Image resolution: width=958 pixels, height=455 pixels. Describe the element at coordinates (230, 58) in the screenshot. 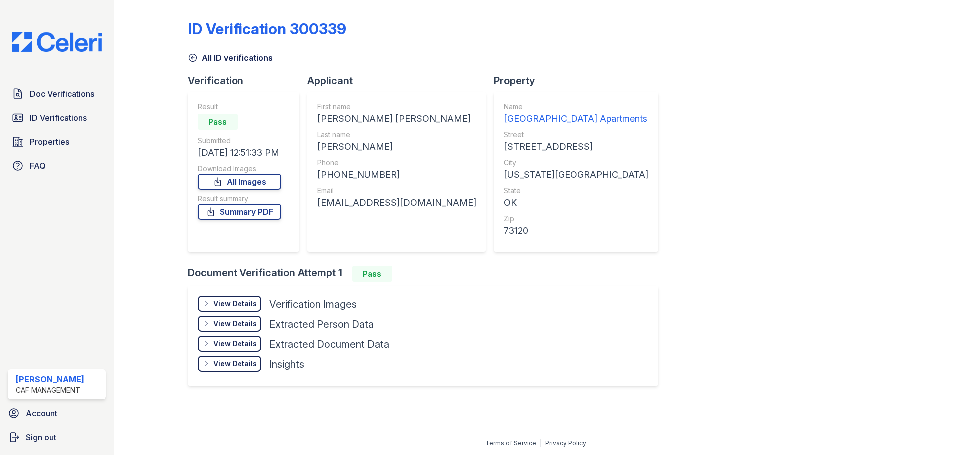

I see `a: All ID verifications` at that location.